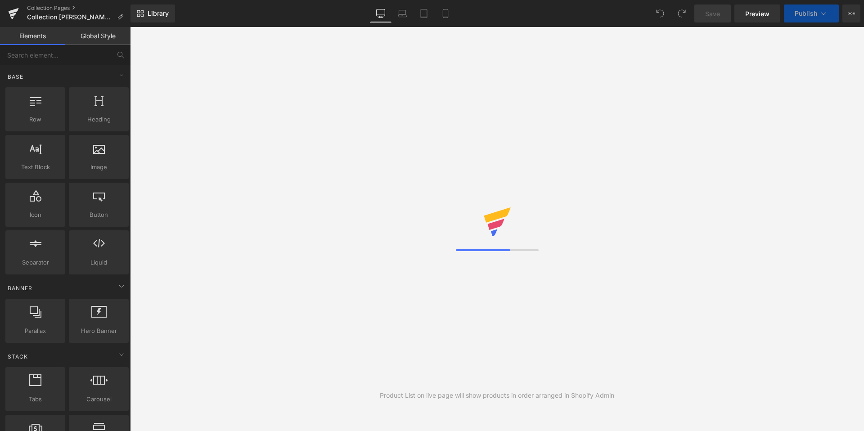 This screenshot has width=864, height=431. What do you see at coordinates (758, 14) in the screenshot?
I see `span: Preview` at bounding box center [758, 14].